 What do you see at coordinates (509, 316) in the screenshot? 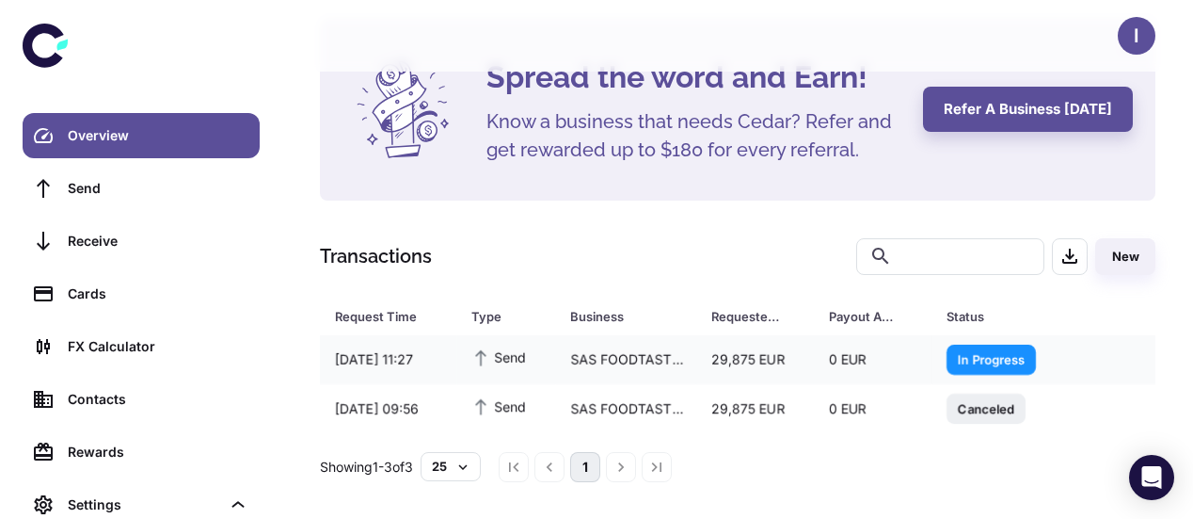
I see `span: Type` at bounding box center [509, 316].